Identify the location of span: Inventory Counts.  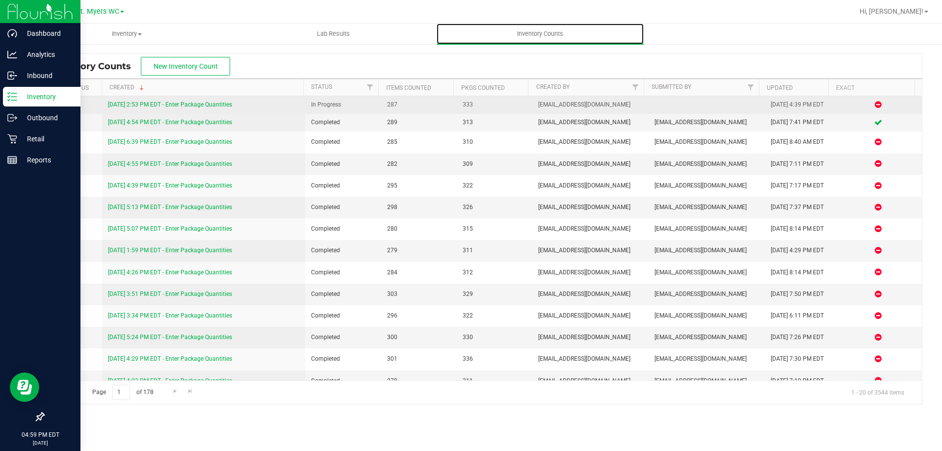
(540, 34).